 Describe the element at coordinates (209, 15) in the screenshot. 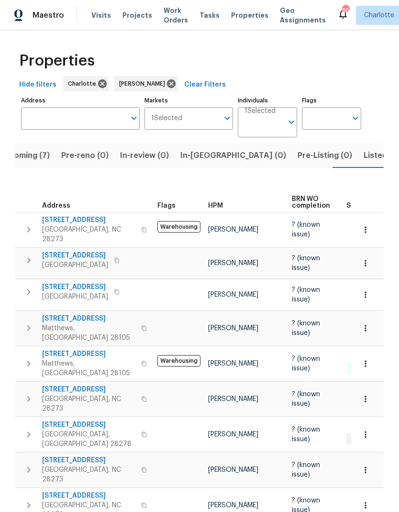

I see `span: Tasks` at that location.